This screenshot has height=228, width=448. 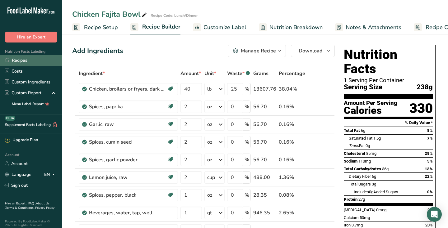 What do you see at coordinates (370, 103) in the screenshot?
I see `div: Amount Per Serving` at bounding box center [370, 103].